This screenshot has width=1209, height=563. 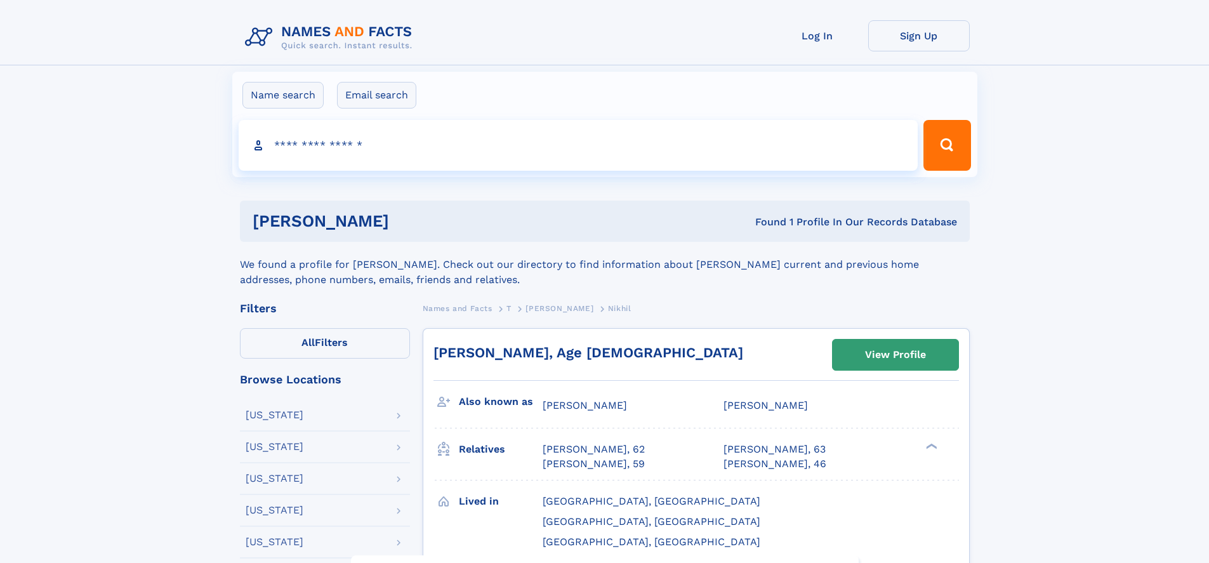 I want to click on div: Browse Locations, so click(x=325, y=380).